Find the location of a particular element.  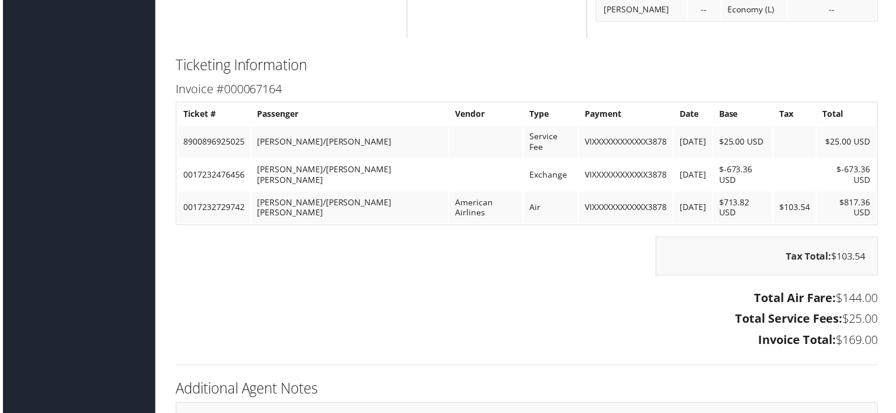

strong: Total Air Fare: is located at coordinates (797, 299).